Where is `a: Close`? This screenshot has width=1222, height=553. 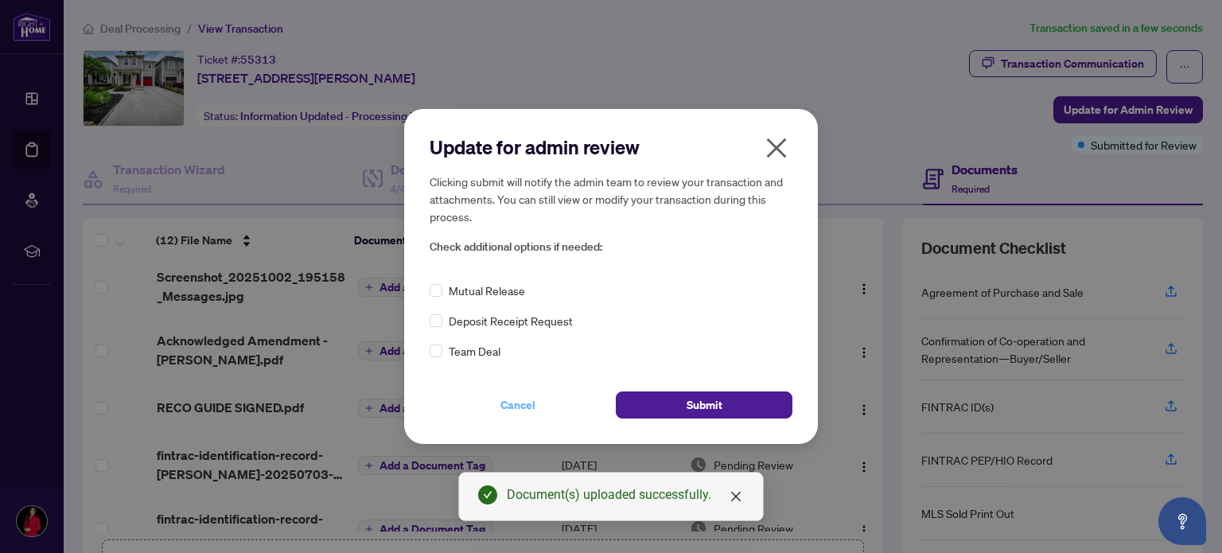 a: Close is located at coordinates (736, 496).